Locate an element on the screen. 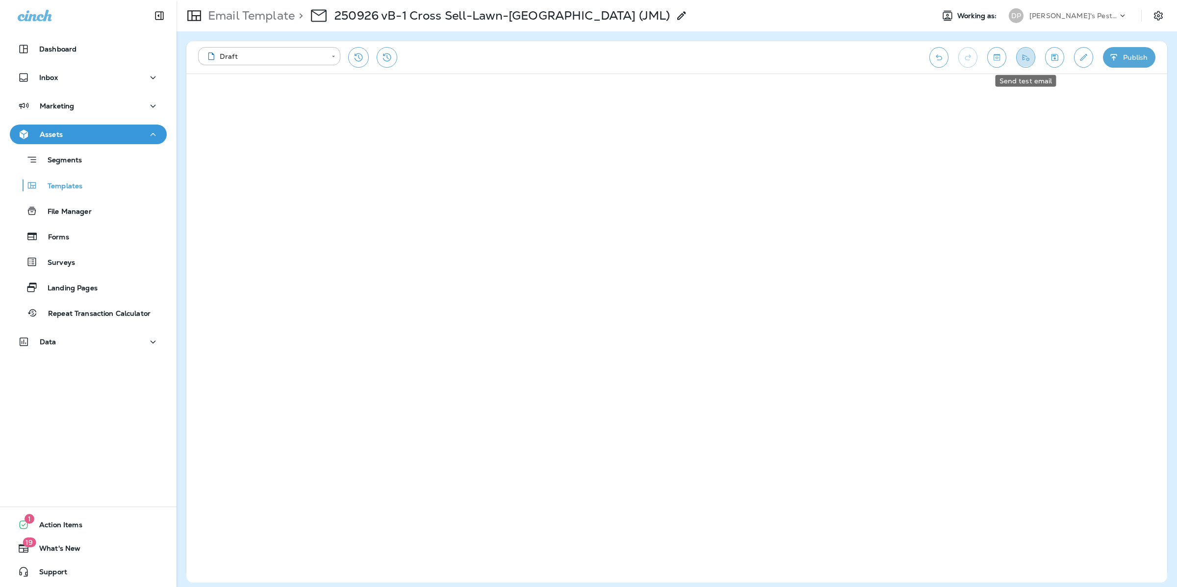 This screenshot has height=587, width=1177. span: Support is located at coordinates (48, 574).